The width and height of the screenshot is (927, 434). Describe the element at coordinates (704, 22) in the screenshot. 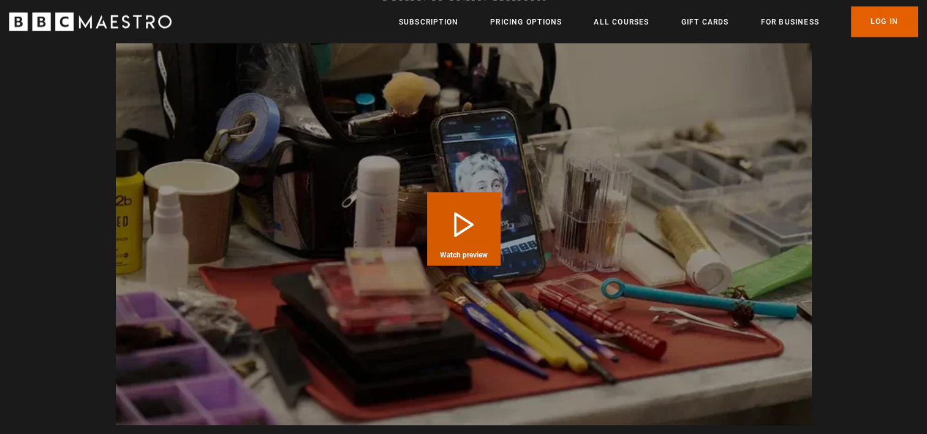

I see `a: Gift Cards` at that location.